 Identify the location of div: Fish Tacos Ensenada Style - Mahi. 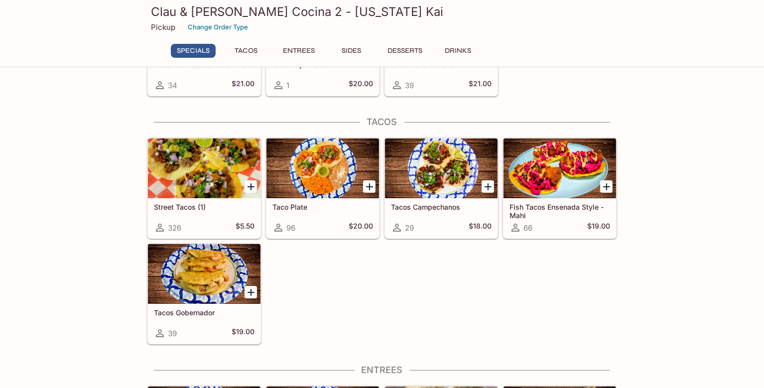
(560, 168).